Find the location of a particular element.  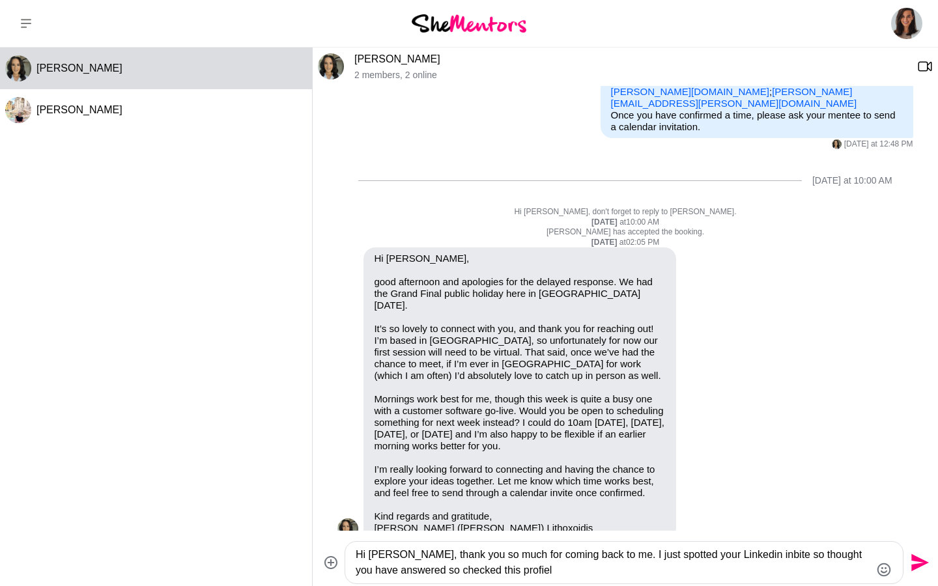

p: It’s so lovely to connect with you, and thank you for reaching out! I’m based in [GEOGRAPHIC_DATA... is located at coordinates (520, 352).